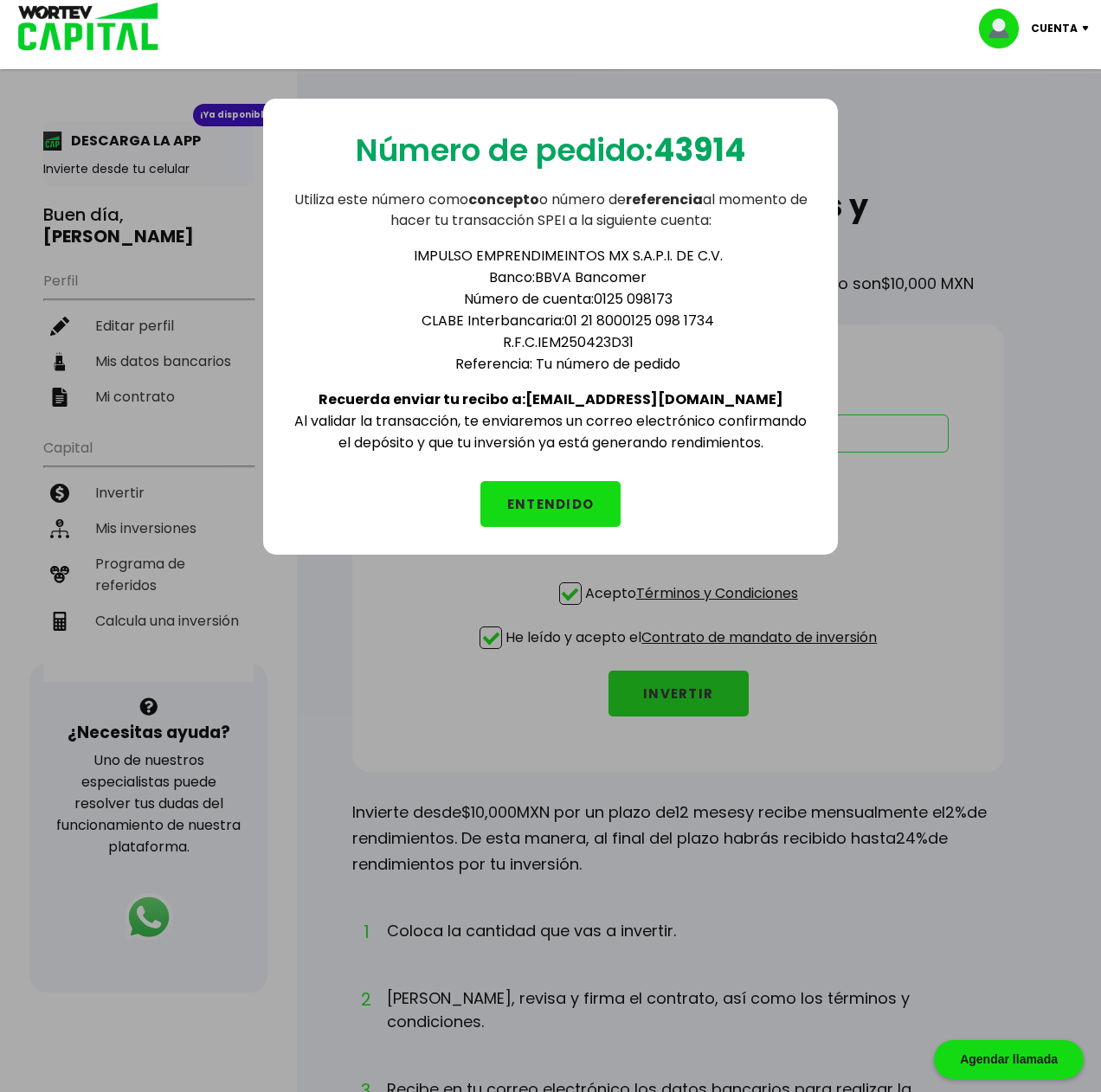  I want to click on li: R.F.C. IEM250423D31, so click(567, 342).